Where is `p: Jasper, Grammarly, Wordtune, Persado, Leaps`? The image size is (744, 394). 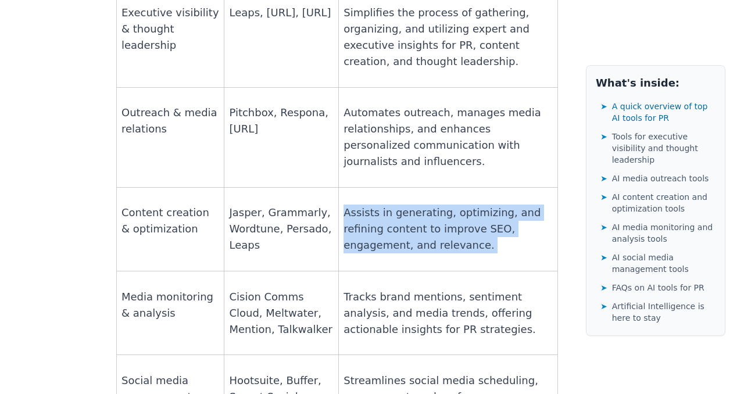 p: Jasper, Grammarly, Wordtune, Persado, Leaps is located at coordinates (281, 229).